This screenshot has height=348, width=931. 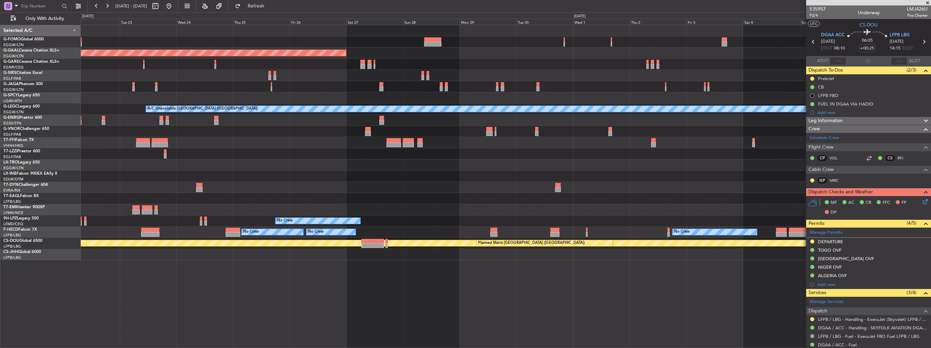 What do you see at coordinates (19, 140) in the screenshot?
I see `a: T7-FFIFalcon 7X` at bounding box center [19, 140].